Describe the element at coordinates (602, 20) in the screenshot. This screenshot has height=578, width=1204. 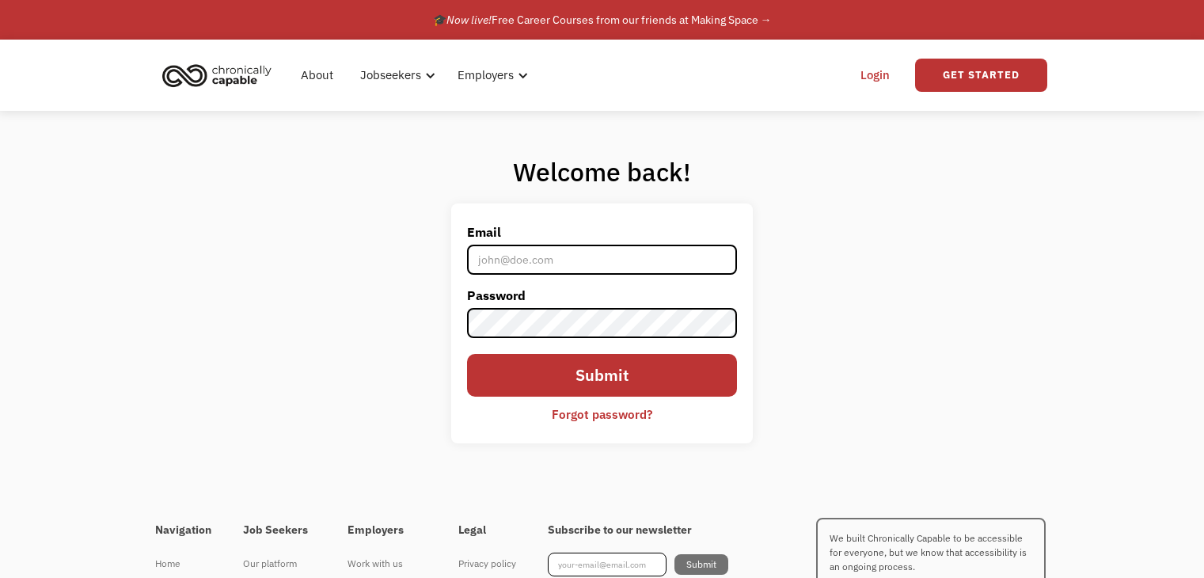
I see `div: 🎓 Free Career Courses from our friends at Making Space →` at that location.